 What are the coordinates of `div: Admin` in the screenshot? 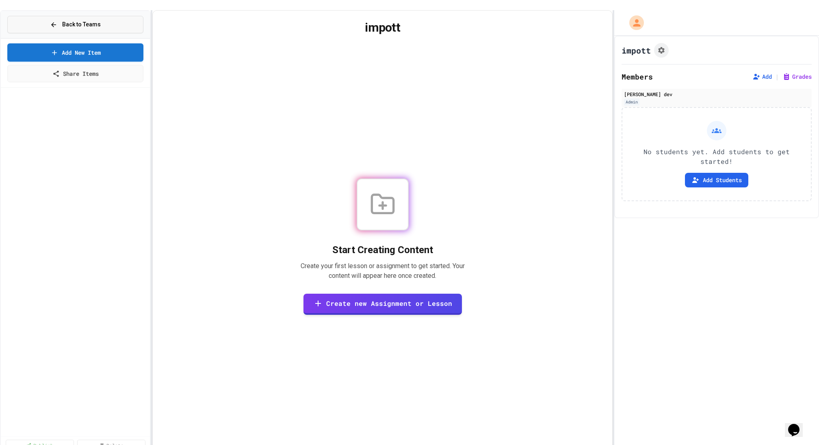 It's located at (631, 102).